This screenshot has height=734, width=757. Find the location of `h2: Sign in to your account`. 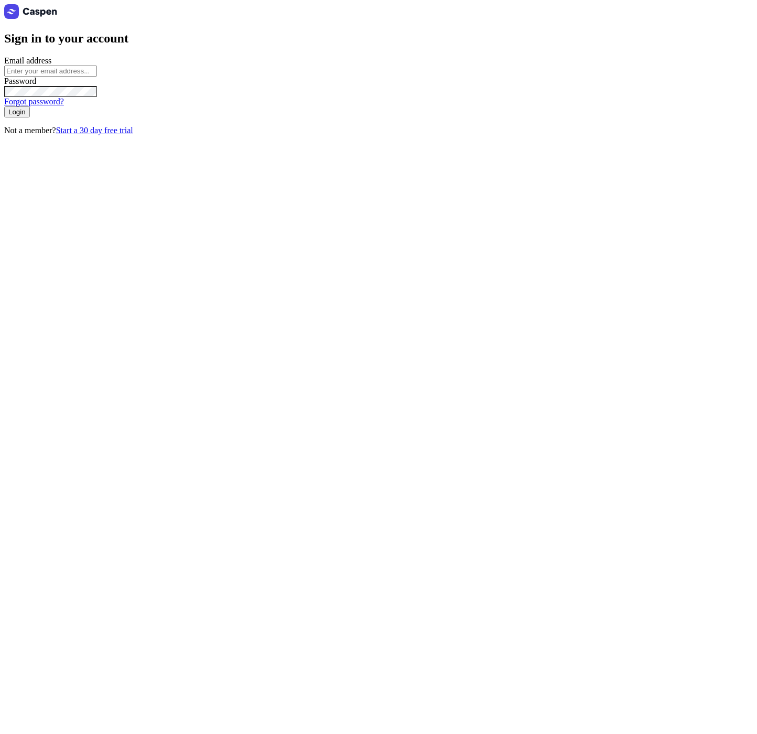

h2: Sign in to your account is located at coordinates (379, 38).